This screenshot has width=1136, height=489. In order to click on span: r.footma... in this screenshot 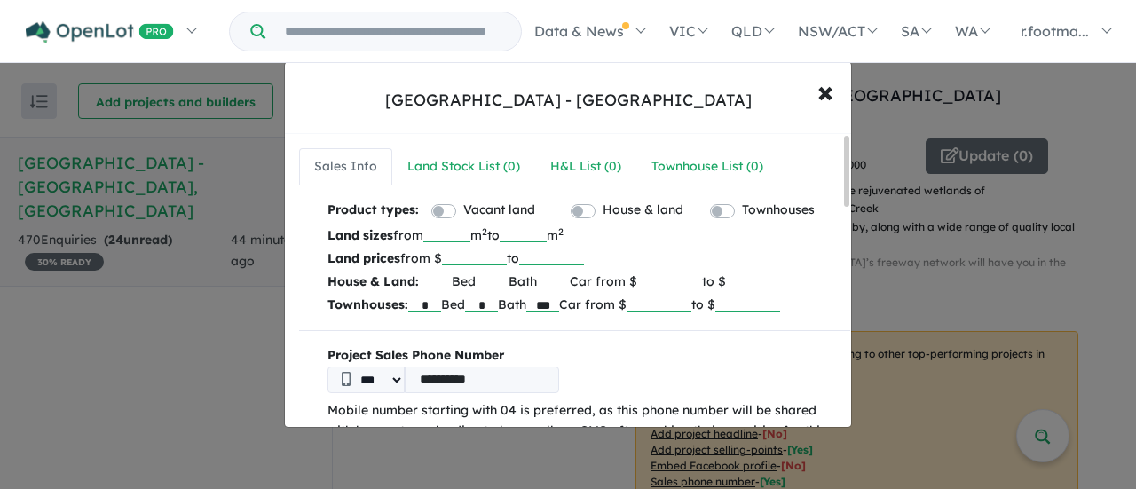, I will do `click(1055, 31)`.